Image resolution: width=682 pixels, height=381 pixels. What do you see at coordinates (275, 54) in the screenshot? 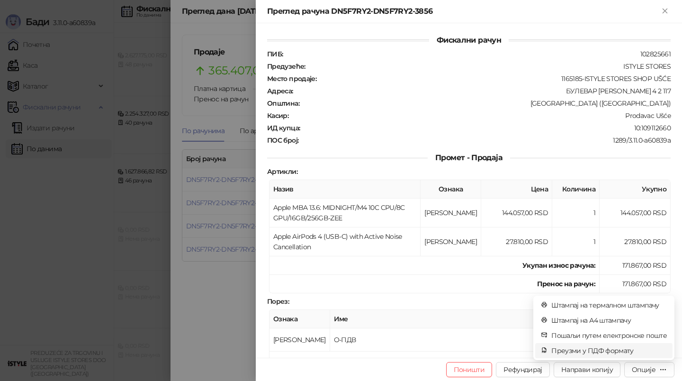
I see `strong: ПИБ :` at bounding box center [275, 54].